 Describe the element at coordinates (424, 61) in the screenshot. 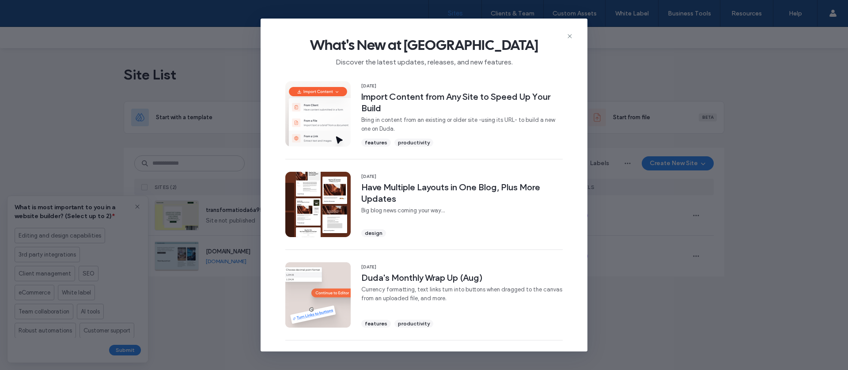

I see `span: Discover the latest updates, releases, and new features.` at that location.